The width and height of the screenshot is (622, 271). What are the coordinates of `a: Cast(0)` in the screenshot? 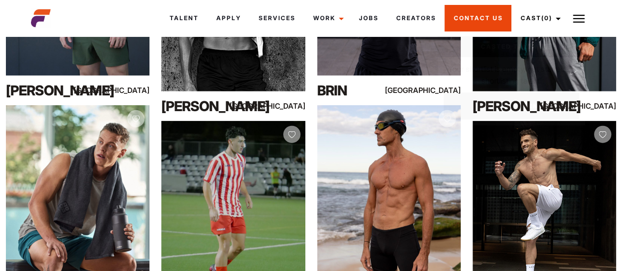 It's located at (539, 18).